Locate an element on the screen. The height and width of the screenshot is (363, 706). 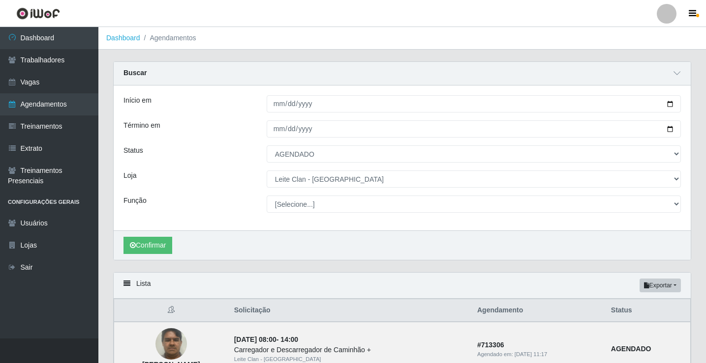
label: Loja is located at coordinates (130, 176).